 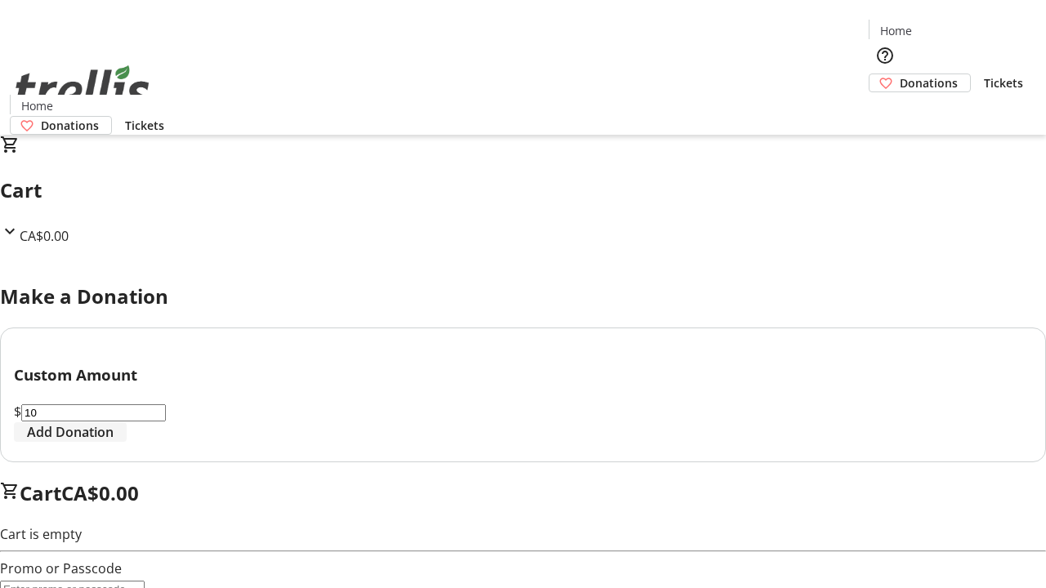 I want to click on img: Orient E2E Organization ZCeU0LDOI7's Logo, so click(x=83, y=88).